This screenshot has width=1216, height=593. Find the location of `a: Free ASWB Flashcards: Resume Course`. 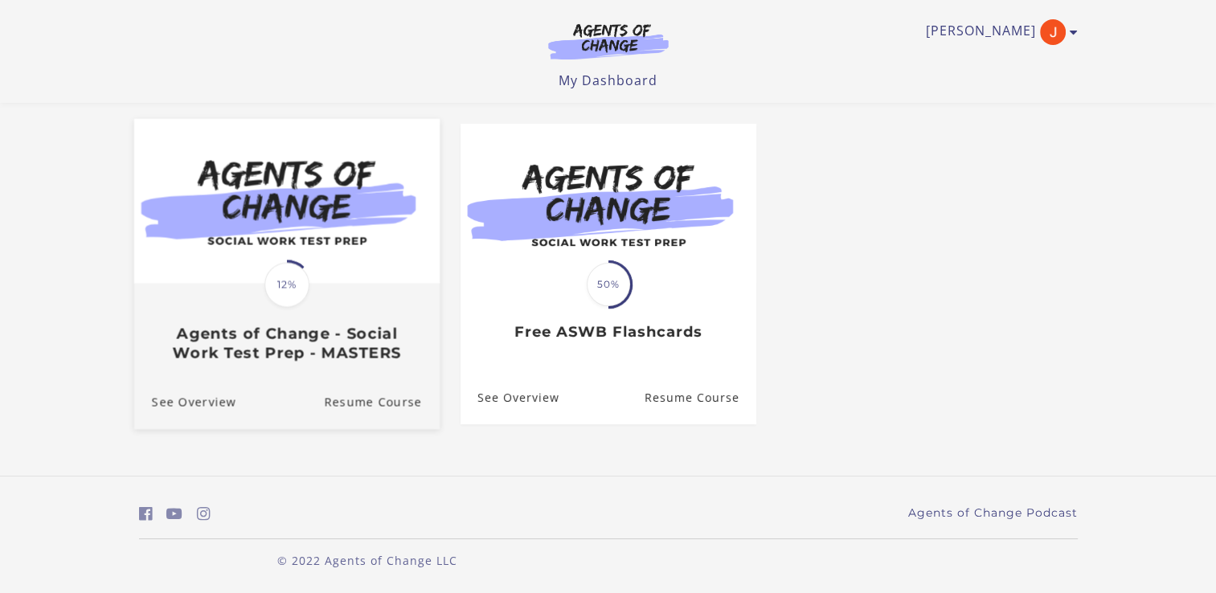

a: Free ASWB Flashcards: Resume Course is located at coordinates (699, 398).